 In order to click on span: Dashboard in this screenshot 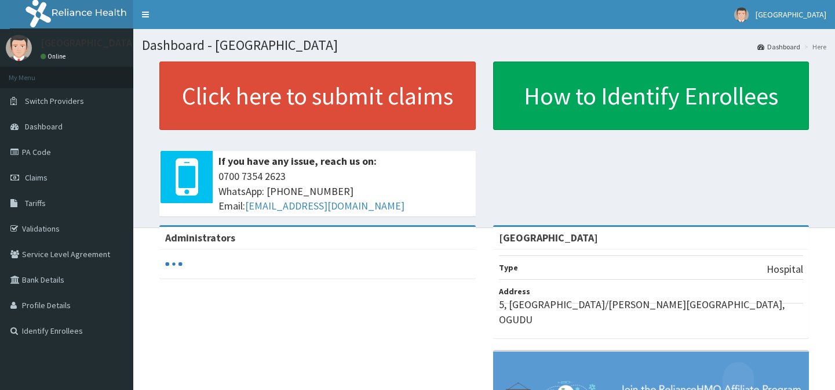, I will do `click(43, 126)`.